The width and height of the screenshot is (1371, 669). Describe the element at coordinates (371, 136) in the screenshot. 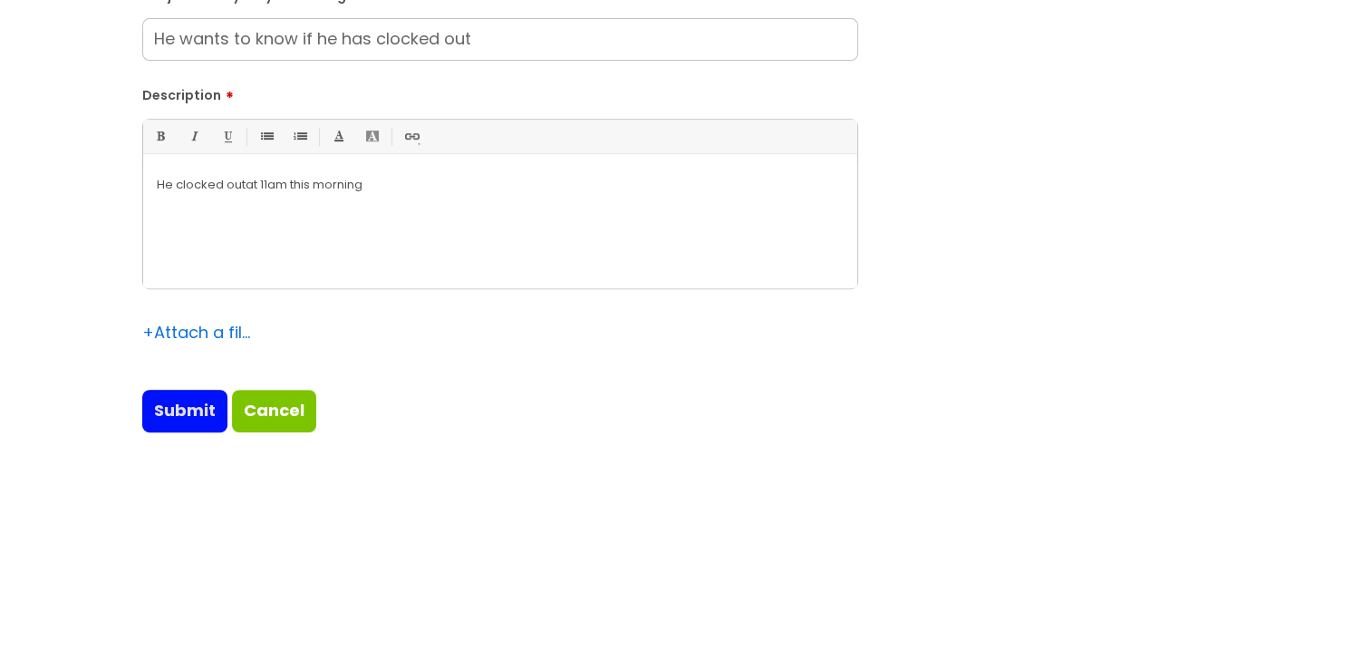

I see `a: Back Color` at that location.